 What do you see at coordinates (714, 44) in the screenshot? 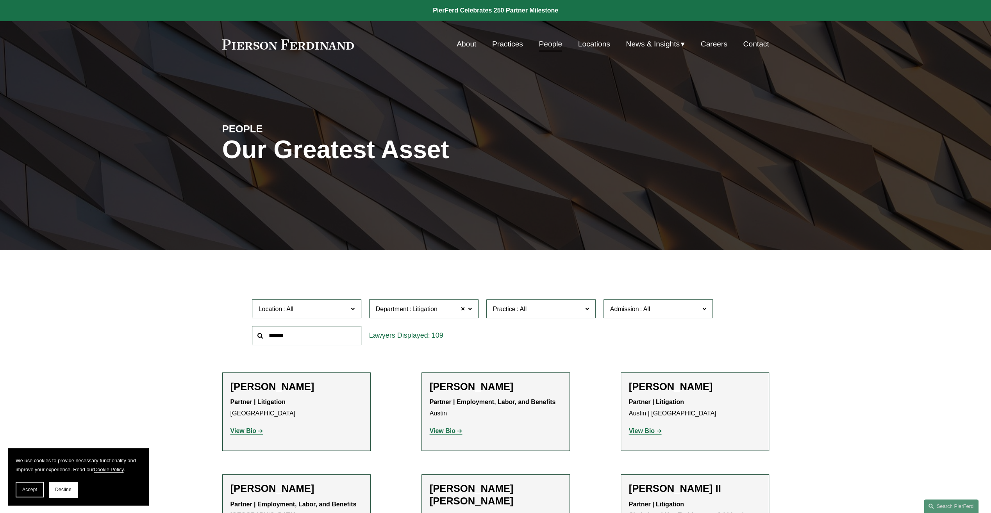
I see `a: Careers` at bounding box center [714, 44].